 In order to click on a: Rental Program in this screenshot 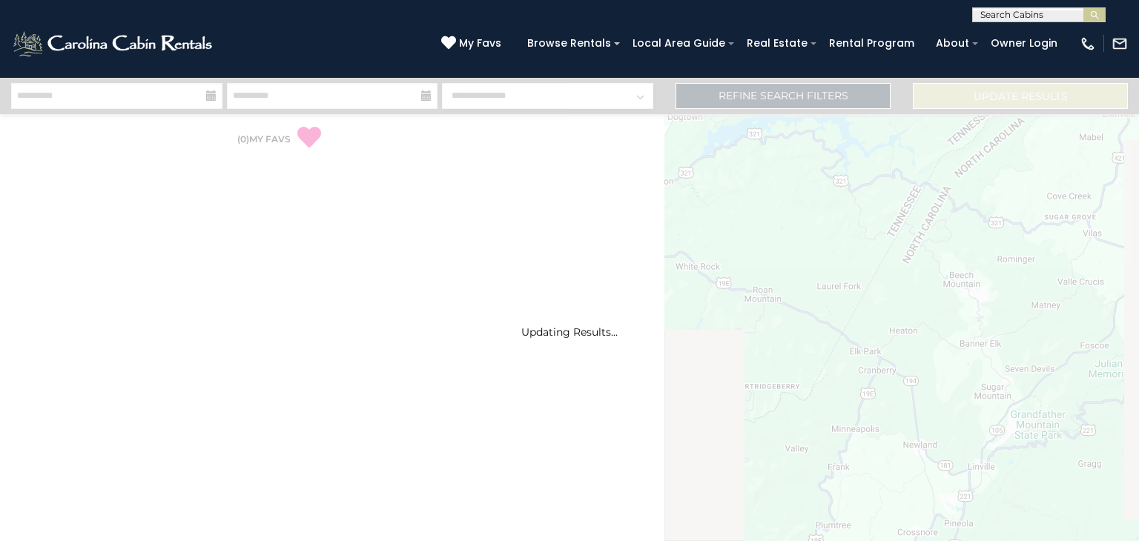, I will do `click(871, 43)`.